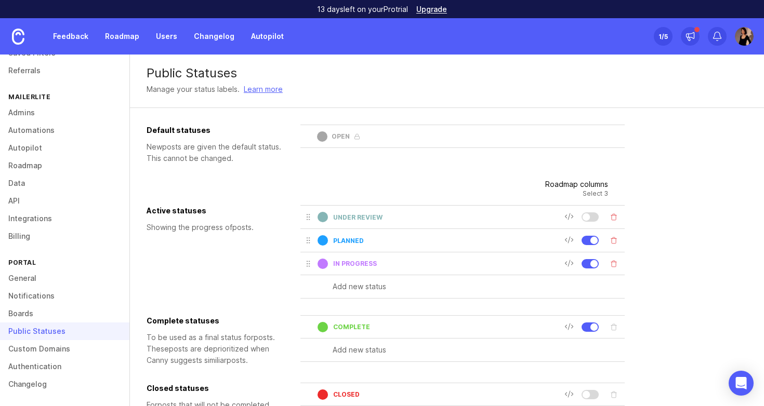 This screenshot has width=764, height=406. I want to click on div: Complete statuses, so click(219, 321).